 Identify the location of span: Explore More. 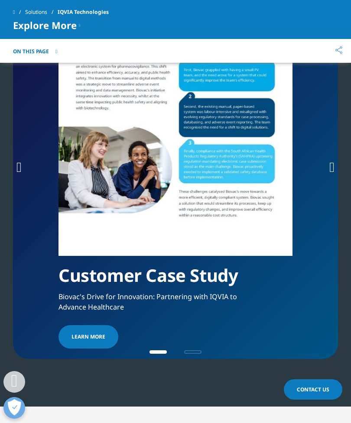
(45, 25).